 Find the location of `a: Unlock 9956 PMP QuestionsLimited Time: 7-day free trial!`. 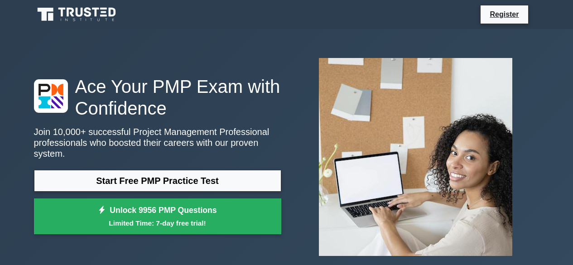

a: Unlock 9956 PMP QuestionsLimited Time: 7-day free trial! is located at coordinates (158, 217).